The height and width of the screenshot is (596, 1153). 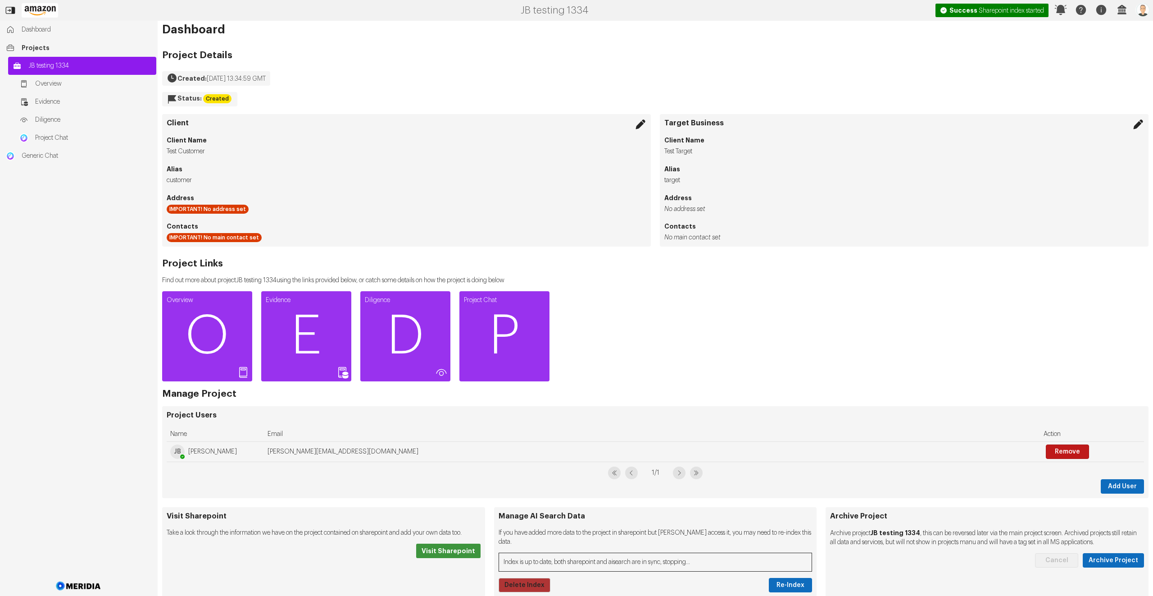 What do you see at coordinates (215, 434) in the screenshot?
I see `div: Name` at bounding box center [215, 434].